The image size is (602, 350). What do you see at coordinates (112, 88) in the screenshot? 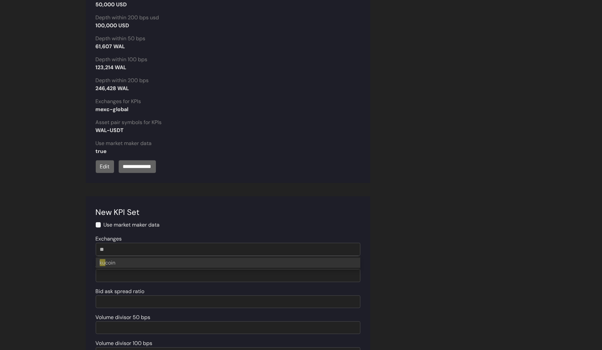
I see `strong: 246,428 WAL` at bounding box center [112, 88].